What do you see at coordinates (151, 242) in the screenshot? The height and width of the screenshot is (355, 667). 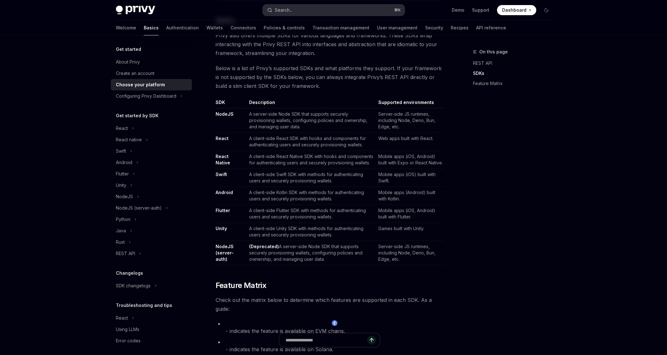 I see `button: Toggle Rust section` at bounding box center [151, 242].